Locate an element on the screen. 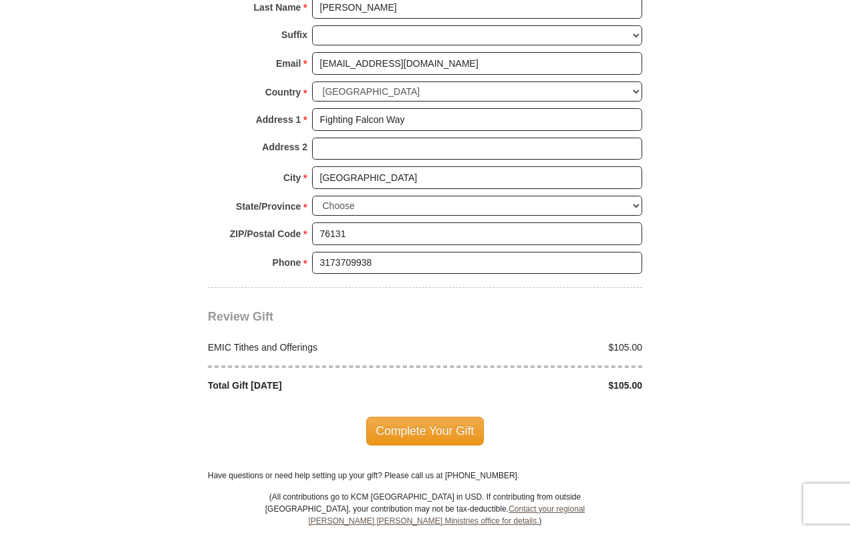 The width and height of the screenshot is (850, 533). div: EMIC Tithes and Offerings is located at coordinates (313, 347).